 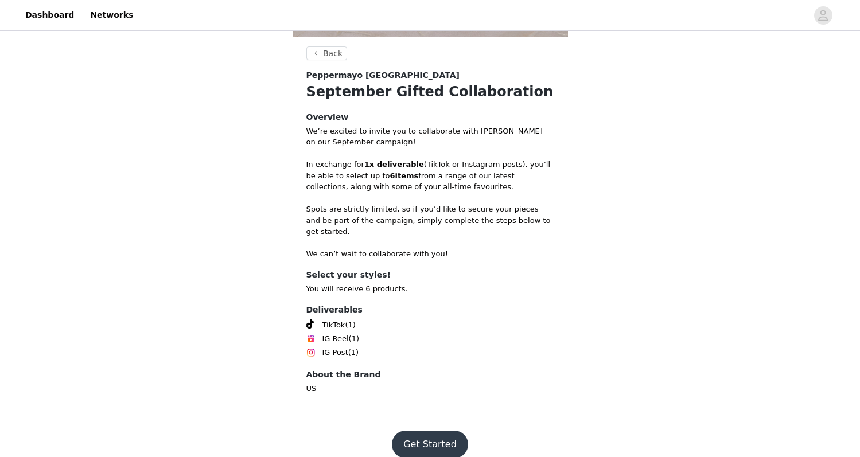 What do you see at coordinates (430, 374) in the screenshot?
I see `h4: About the Brand` at bounding box center [430, 374].